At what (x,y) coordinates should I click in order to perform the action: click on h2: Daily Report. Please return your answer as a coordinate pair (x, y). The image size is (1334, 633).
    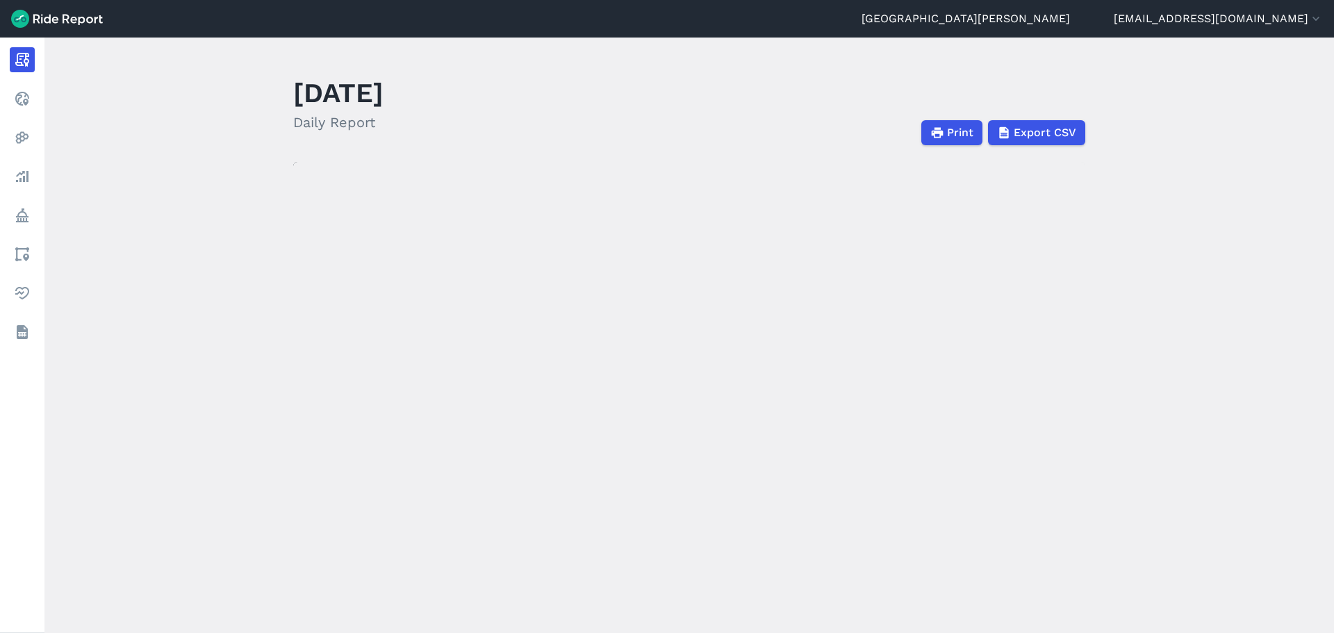
    Looking at the image, I should click on (338, 122).